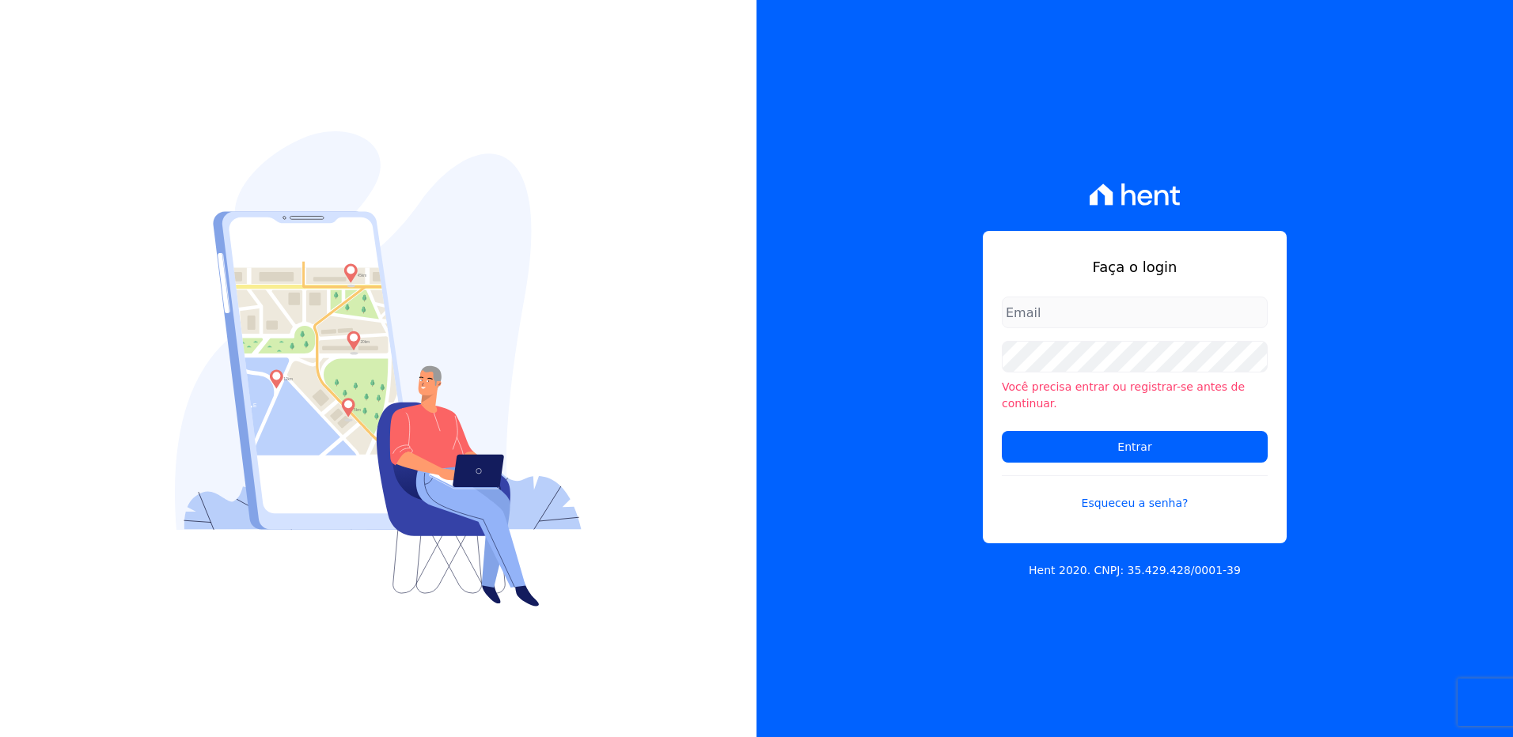 The height and width of the screenshot is (737, 1513). Describe the element at coordinates (1135, 267) in the screenshot. I see `h1: Faça o login` at that location.